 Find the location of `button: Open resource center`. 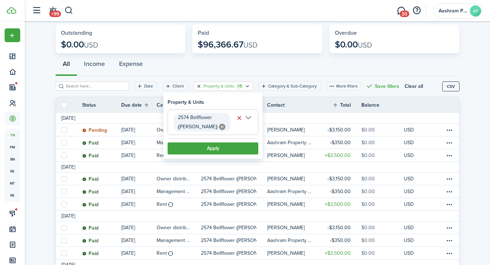

button: Open resource center is located at coordinates (416, 11).